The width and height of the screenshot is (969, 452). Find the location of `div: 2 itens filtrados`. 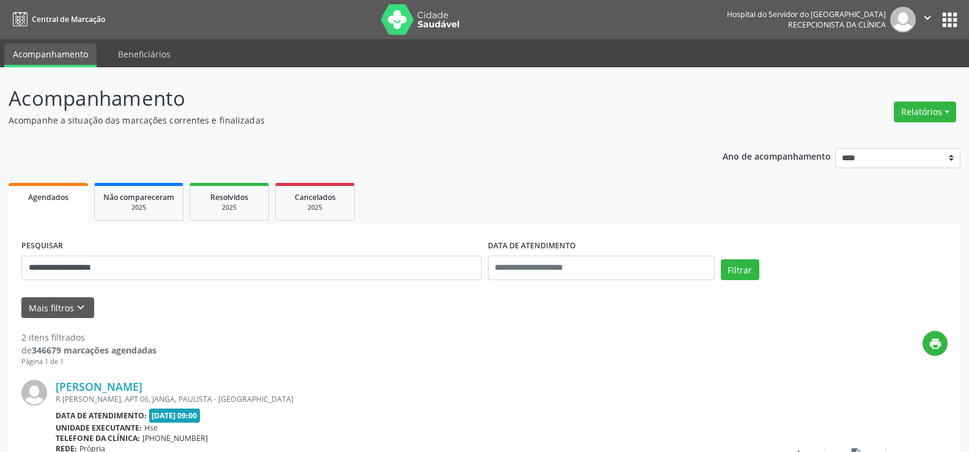

div: 2 itens filtrados is located at coordinates (89, 337).